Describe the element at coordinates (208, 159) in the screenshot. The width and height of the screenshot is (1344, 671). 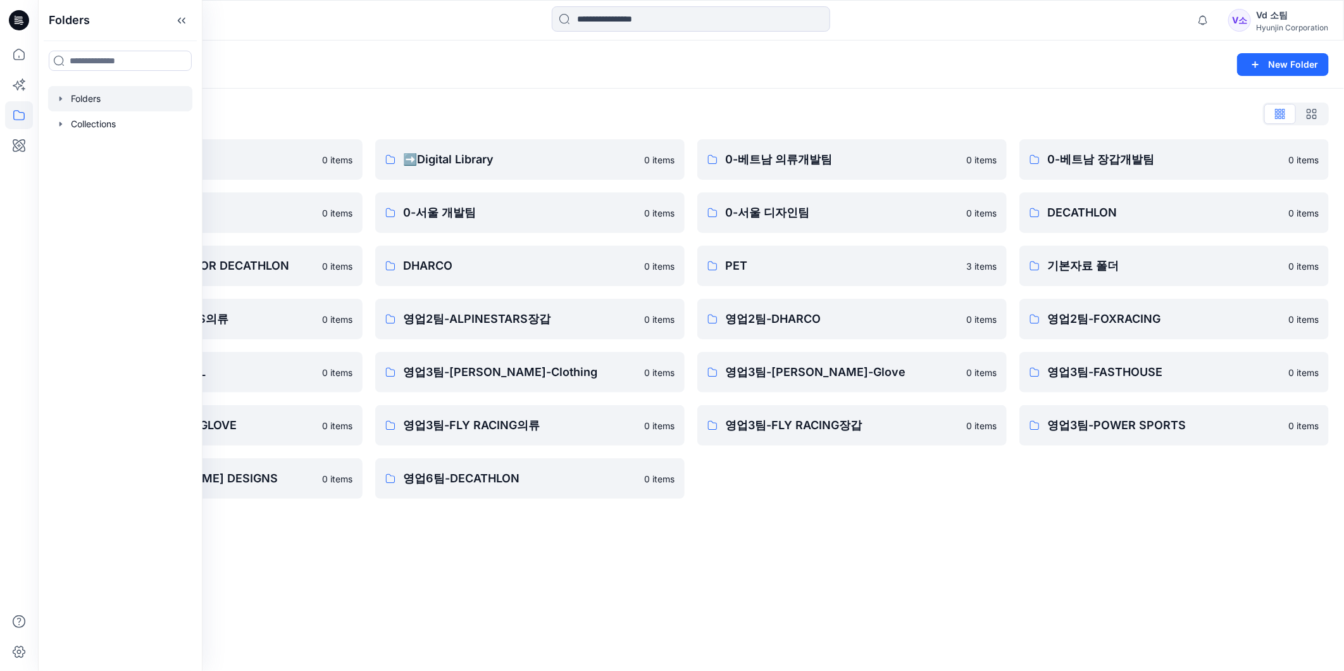
I see `a: ♻️Project0 items` at that location.